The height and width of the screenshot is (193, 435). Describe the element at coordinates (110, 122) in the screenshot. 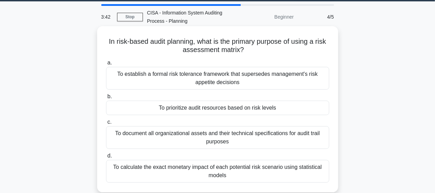

I see `span: c.` at that location.